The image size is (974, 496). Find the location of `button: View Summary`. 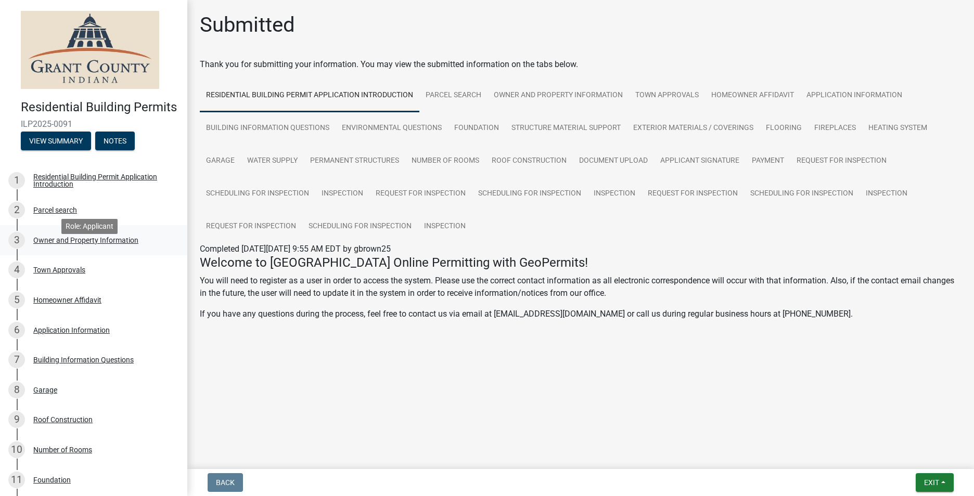

button: View Summary is located at coordinates (56, 141).